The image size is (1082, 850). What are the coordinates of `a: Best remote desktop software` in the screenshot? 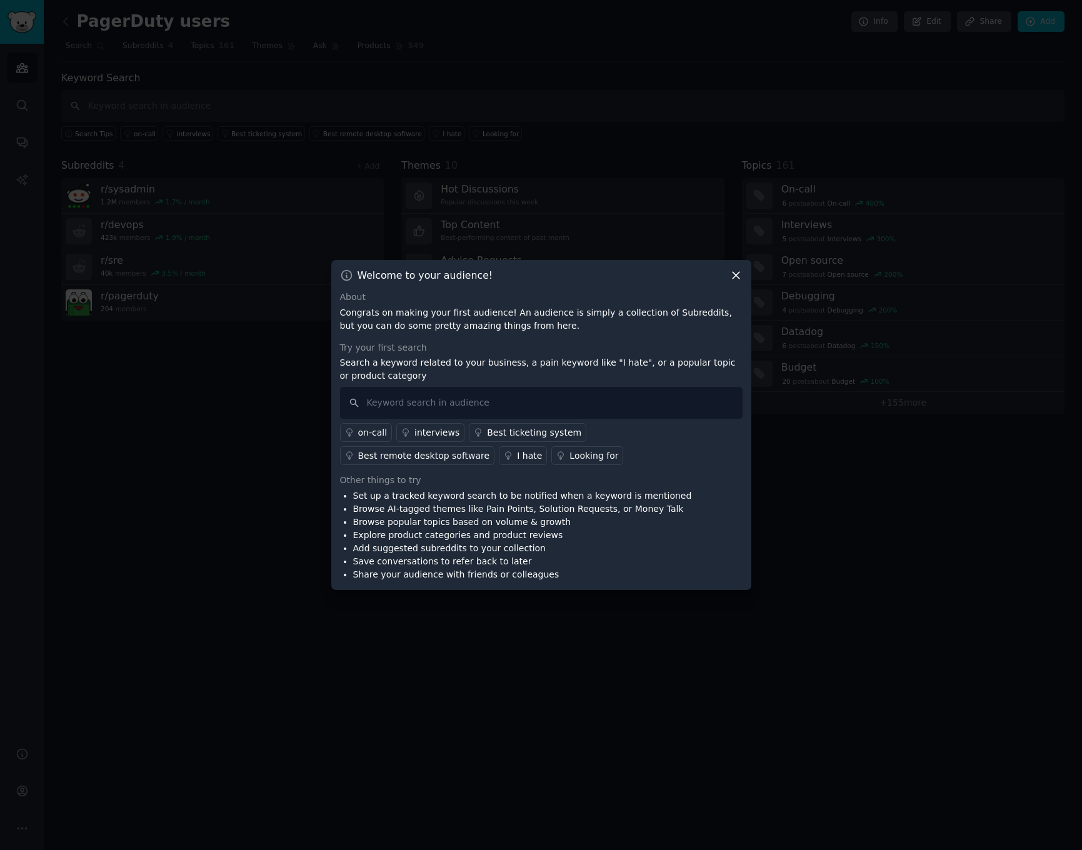 It's located at (418, 456).